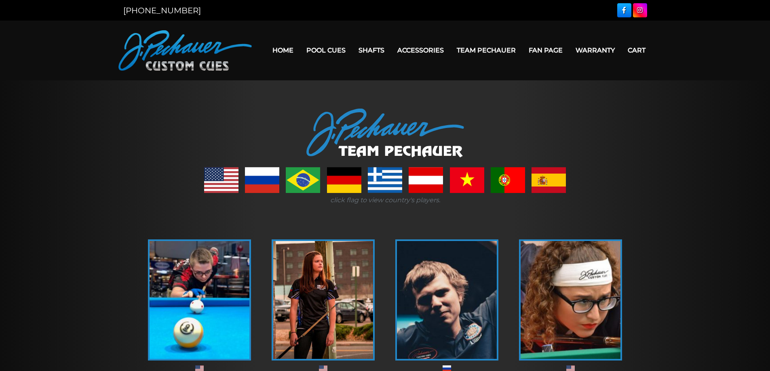  What do you see at coordinates (371, 50) in the screenshot?
I see `a: Shafts` at bounding box center [371, 50].